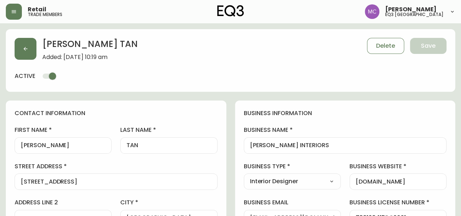 This screenshot has width=461, height=216. What do you see at coordinates (345, 113) in the screenshot?
I see `h4: business information` at bounding box center [345, 113].